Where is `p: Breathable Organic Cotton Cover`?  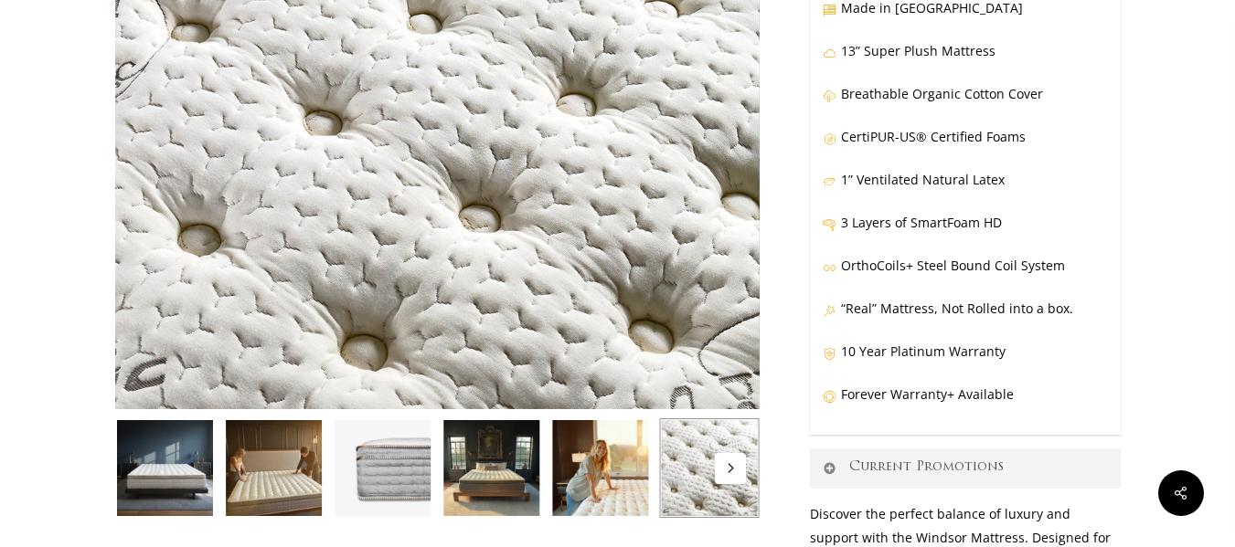 p: Breathable Organic Cotton Cover is located at coordinates (965, 103).